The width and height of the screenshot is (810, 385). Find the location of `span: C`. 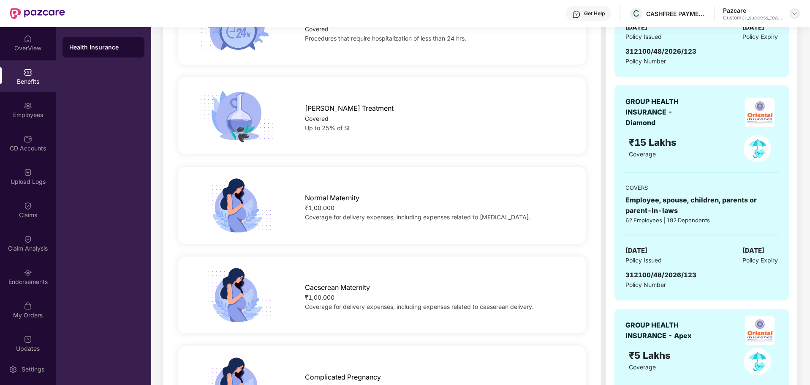

span: C is located at coordinates (636, 14).